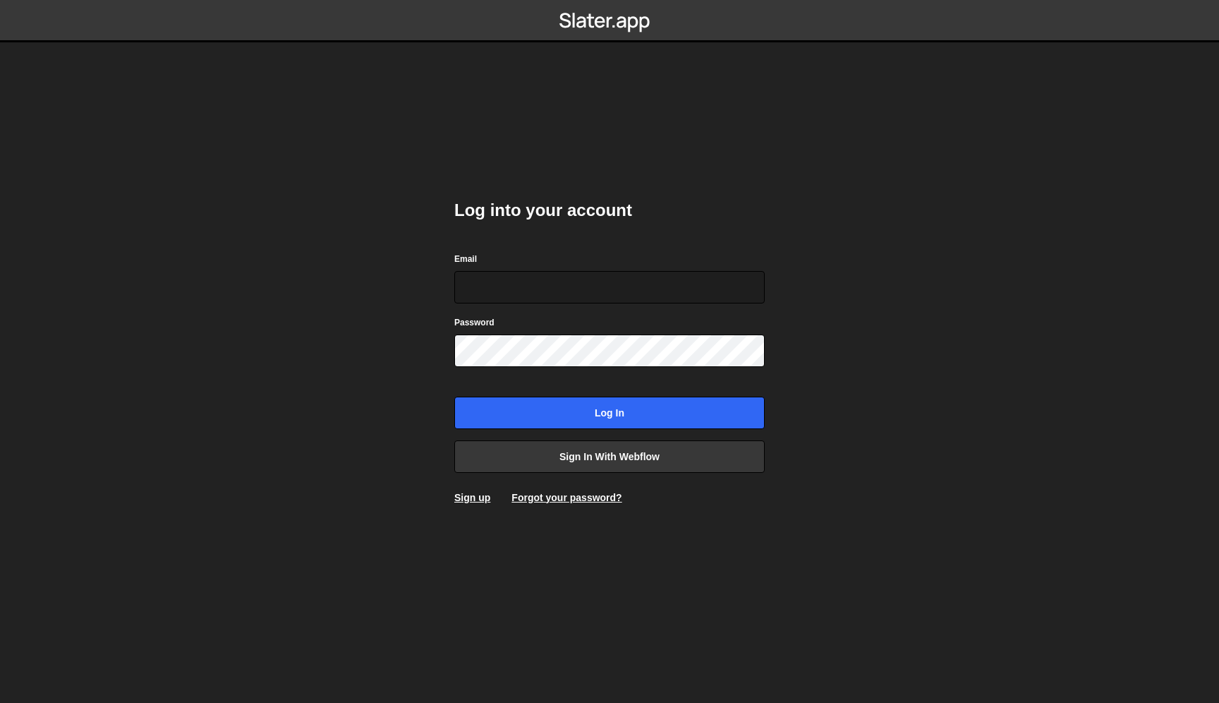  Describe the element at coordinates (472, 497) in the screenshot. I see `a: Sign up` at that location.